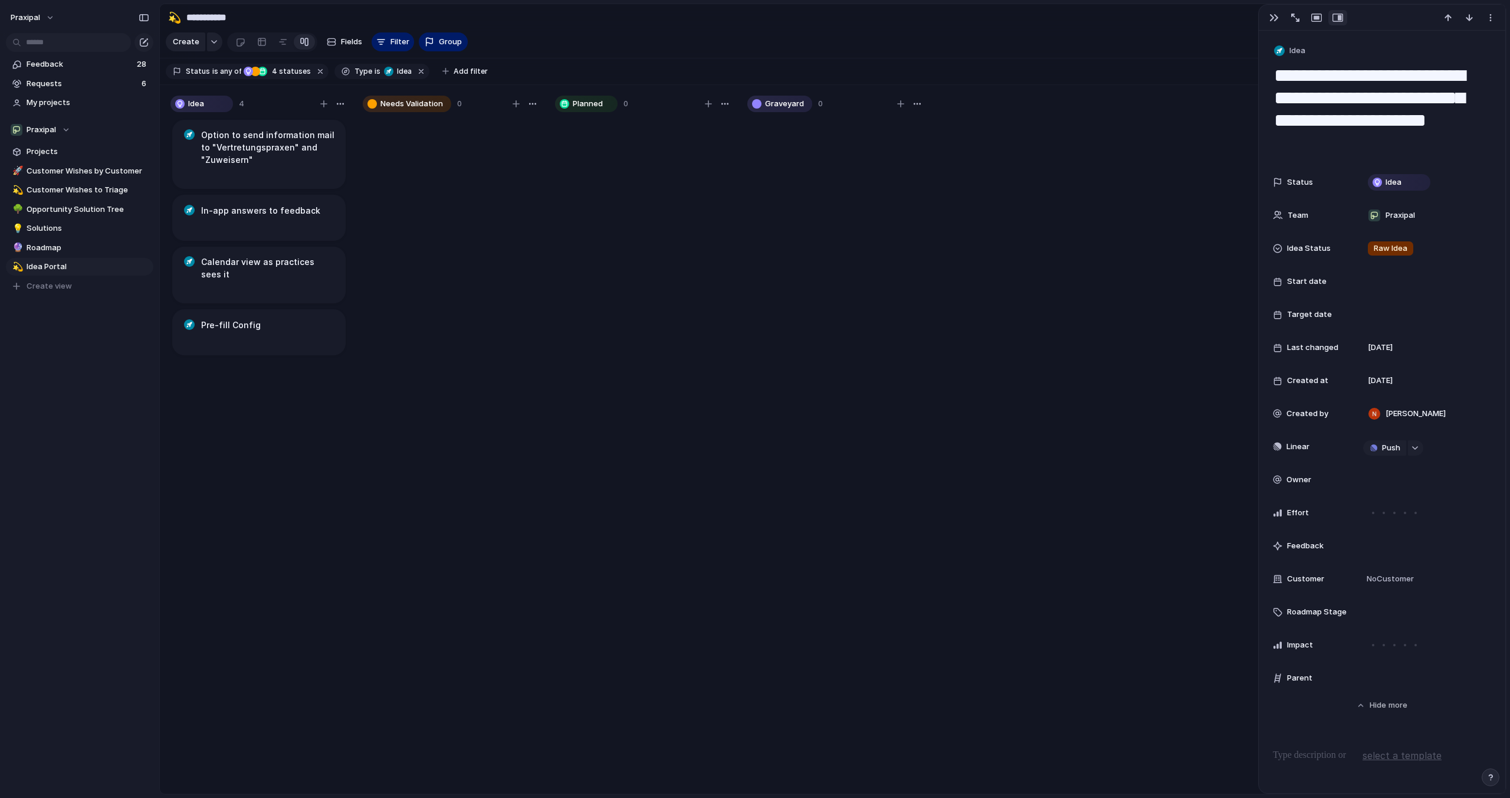 The width and height of the screenshot is (1510, 798). What do you see at coordinates (450, 42) in the screenshot?
I see `span: Group` at bounding box center [450, 42].